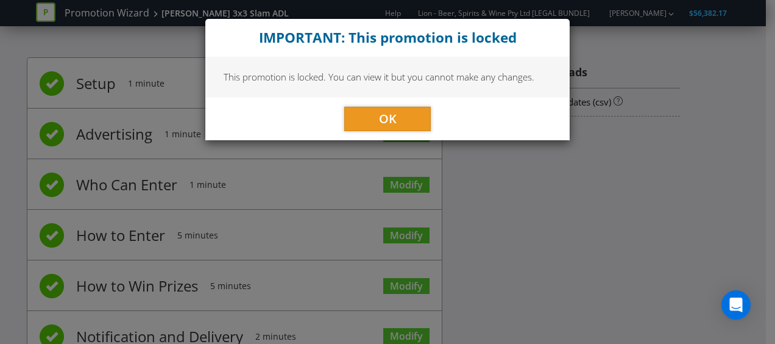 The width and height of the screenshot is (775, 344). Describe the element at coordinates (388, 37) in the screenshot. I see `strong: IMPORTANT: This promotion is locked` at that location.